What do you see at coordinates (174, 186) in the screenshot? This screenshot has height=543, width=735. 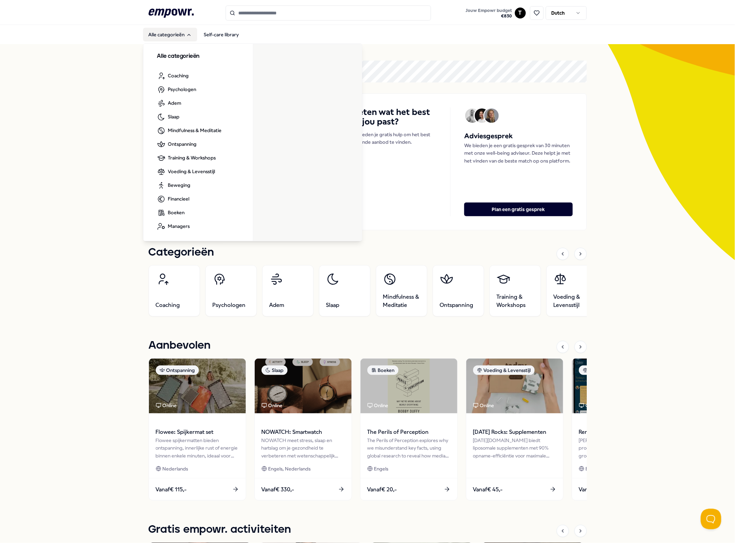 I see `a: Beweging` at bounding box center [174, 186].